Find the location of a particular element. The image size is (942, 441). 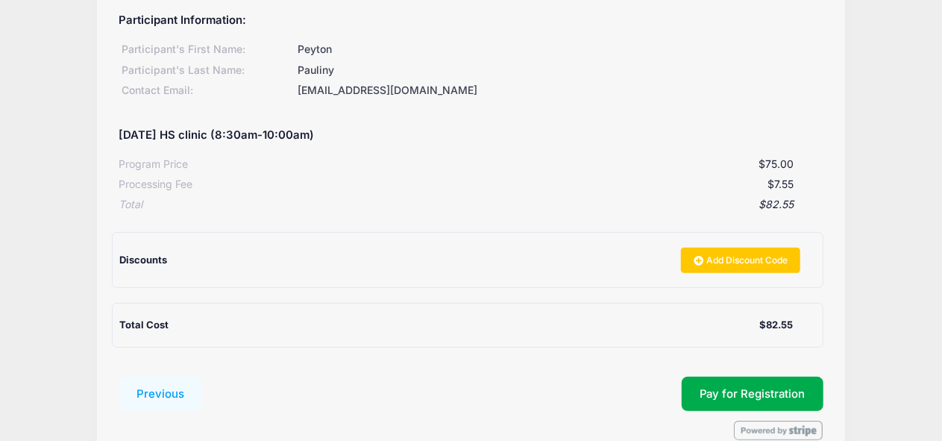

div: Total is located at coordinates (131, 204).